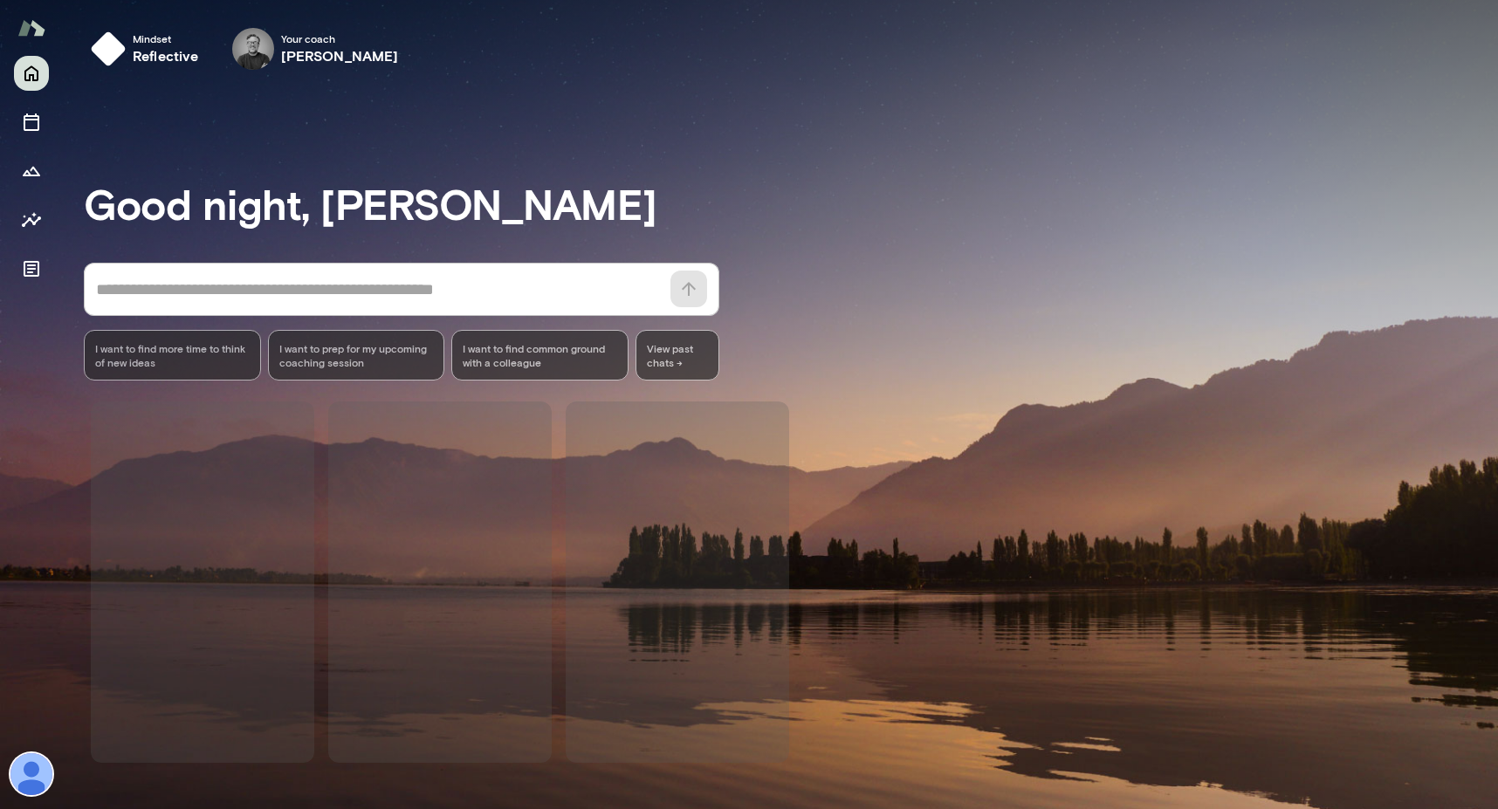 This screenshot has height=809, width=1498. What do you see at coordinates (108, 49) in the screenshot?
I see `img: mindset` at bounding box center [108, 49].